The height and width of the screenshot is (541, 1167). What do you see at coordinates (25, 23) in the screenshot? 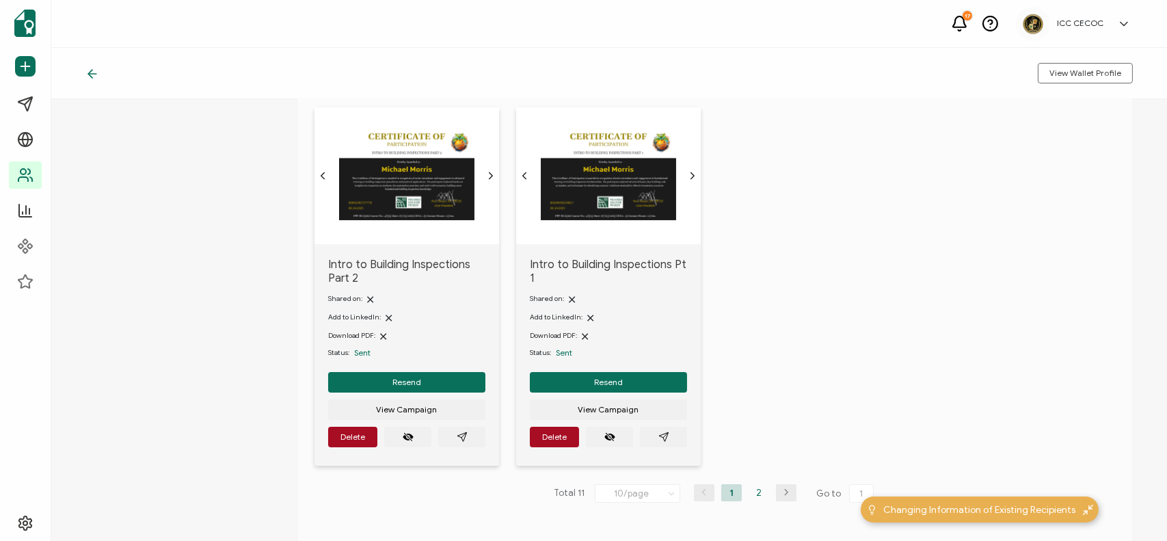
I see `img: sertifier-logomark-colored.svg` at bounding box center [25, 23].